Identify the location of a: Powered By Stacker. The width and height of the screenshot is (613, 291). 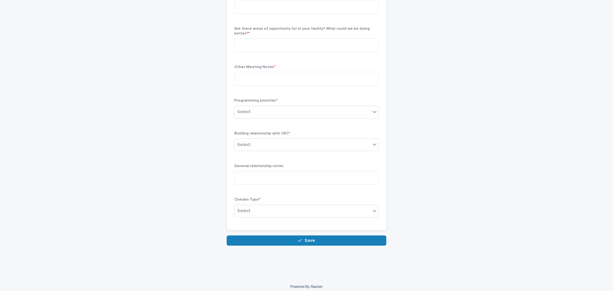
(306, 286).